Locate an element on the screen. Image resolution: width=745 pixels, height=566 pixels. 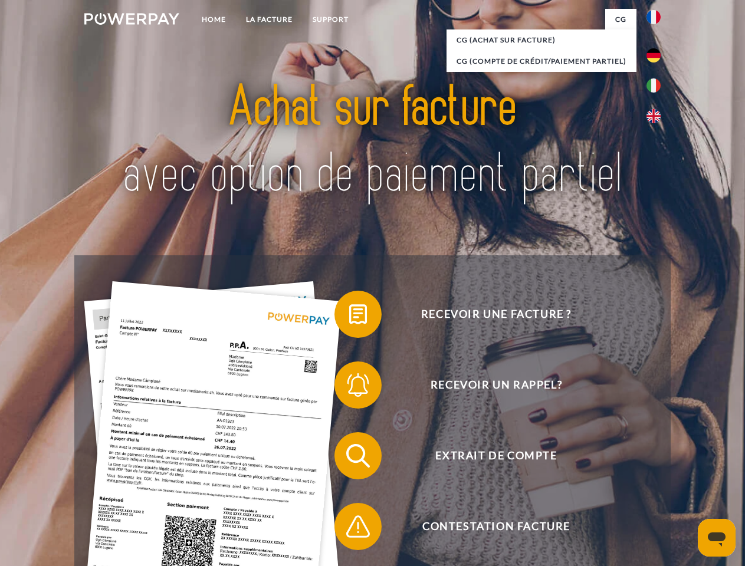
img: it is located at coordinates (653, 86).